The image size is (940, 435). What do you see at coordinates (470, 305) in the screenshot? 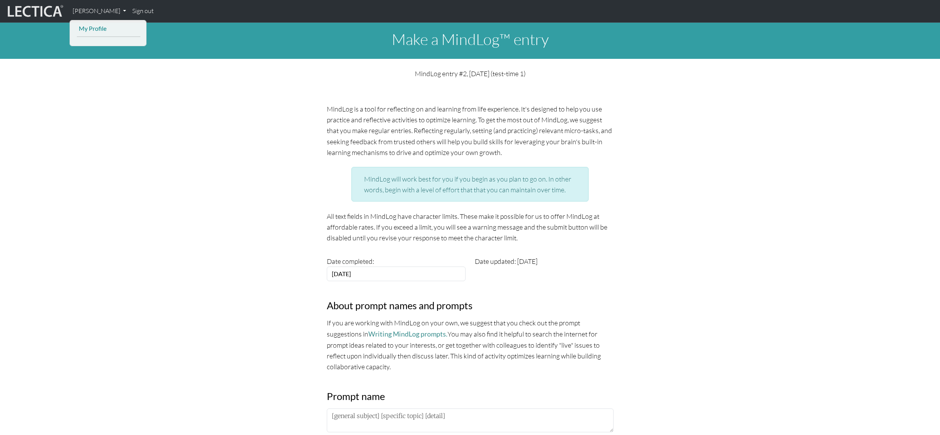
I see `h3: About prompt names and prompts` at bounding box center [470, 305].